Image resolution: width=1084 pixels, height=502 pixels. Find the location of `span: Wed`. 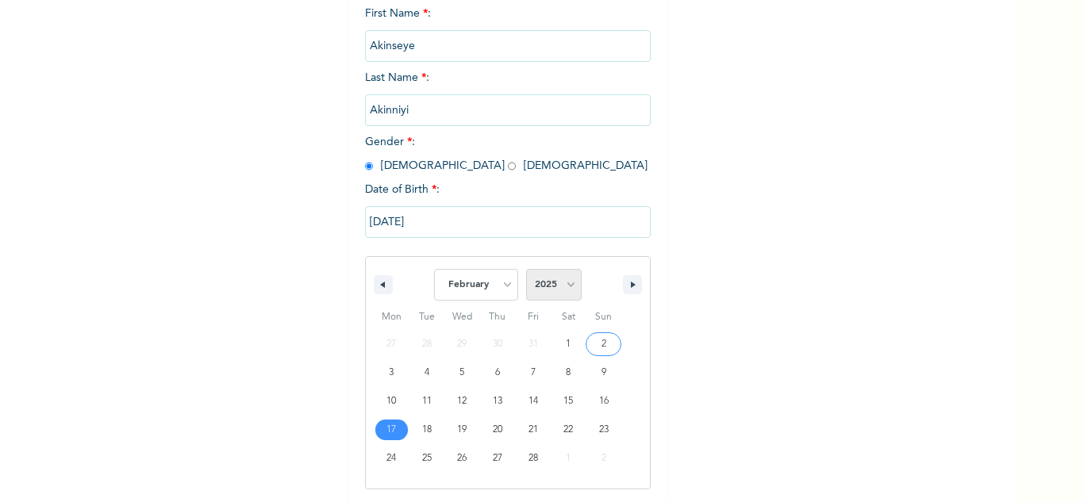

span: Wed is located at coordinates (462, 317).